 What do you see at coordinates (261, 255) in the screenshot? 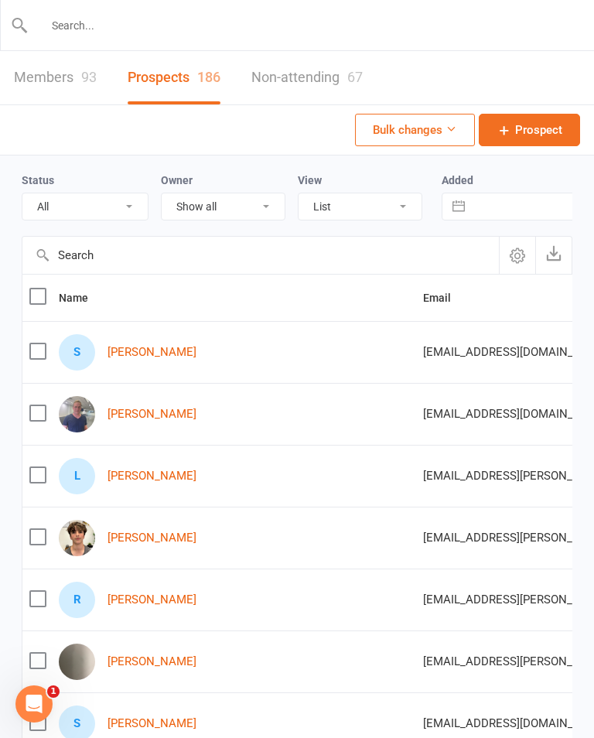
I see `input: Search` at bounding box center [261, 255].